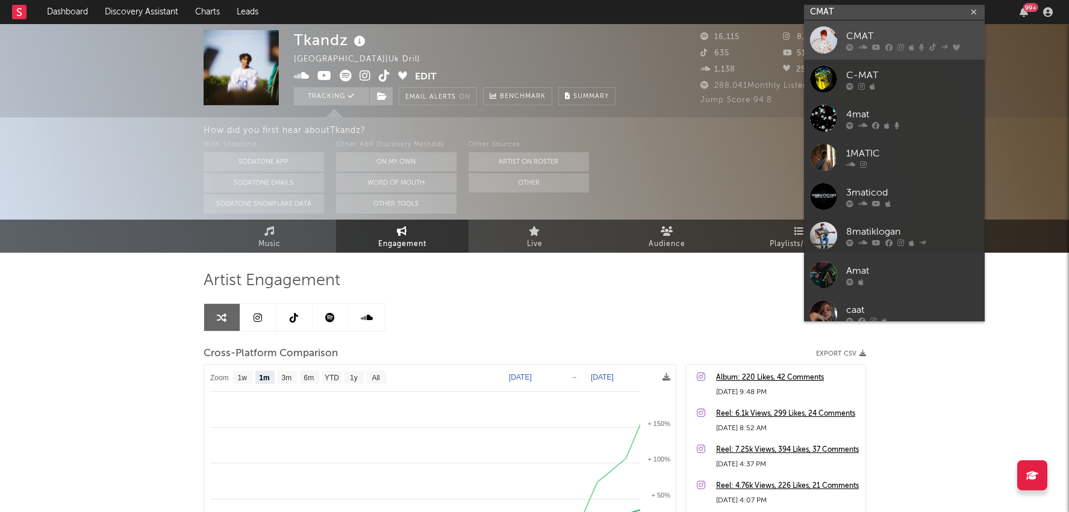 The image size is (1069, 512). What do you see at coordinates (523, 97) in the screenshot?
I see `span: Benchmark` at bounding box center [523, 97].